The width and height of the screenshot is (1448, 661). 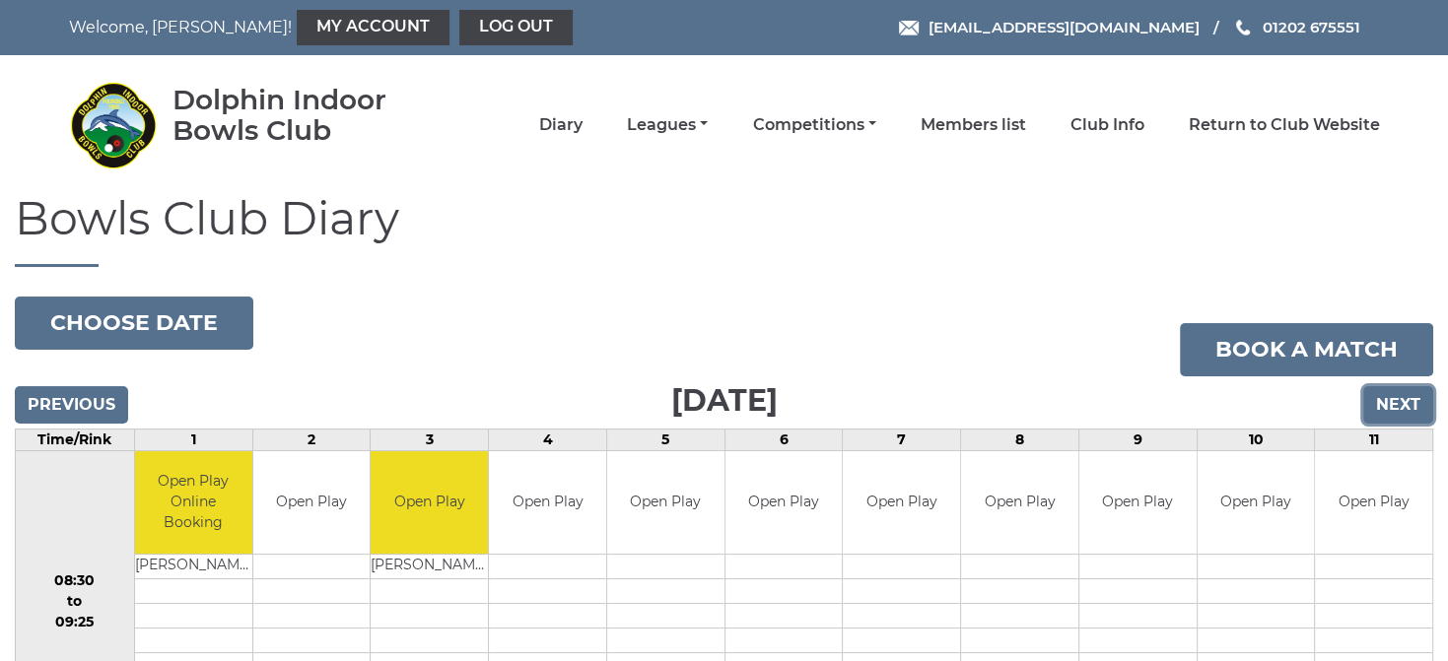 What do you see at coordinates (193, 503) in the screenshot?
I see `td: Open Play Online Booking` at bounding box center [193, 503].